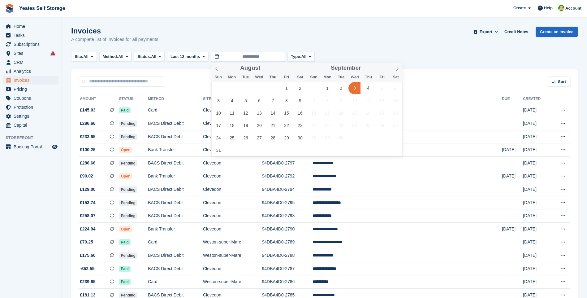 The image size is (587, 298). What do you see at coordinates (218, 100) in the screenshot?
I see `span: August 3, 2025` at bounding box center [218, 100].